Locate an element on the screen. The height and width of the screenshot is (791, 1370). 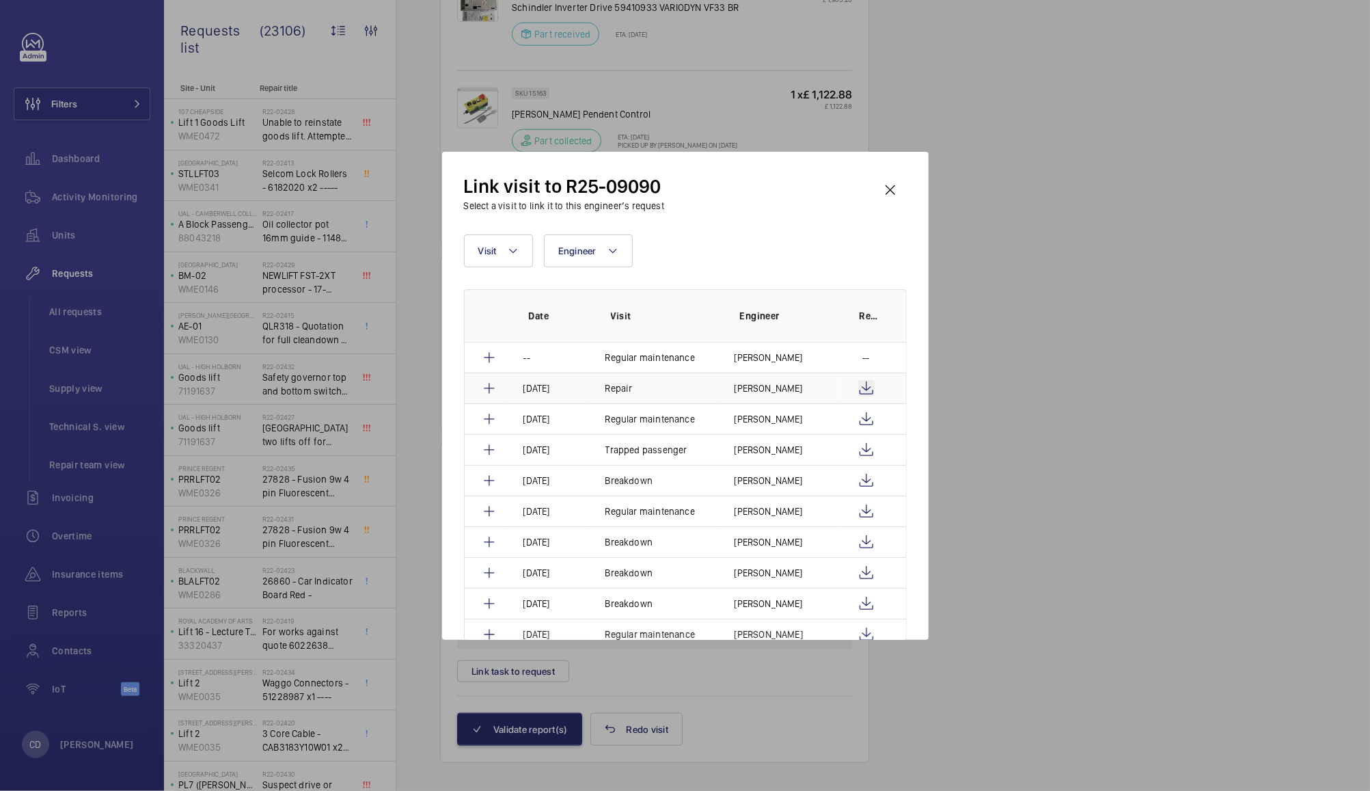
span: Visit is located at coordinates (487, 251).